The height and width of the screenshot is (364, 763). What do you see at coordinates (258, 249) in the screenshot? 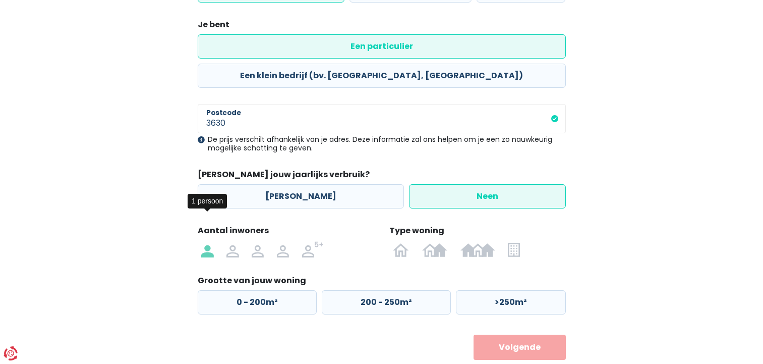
I see `img: 3 personen` at bounding box center [258, 249].